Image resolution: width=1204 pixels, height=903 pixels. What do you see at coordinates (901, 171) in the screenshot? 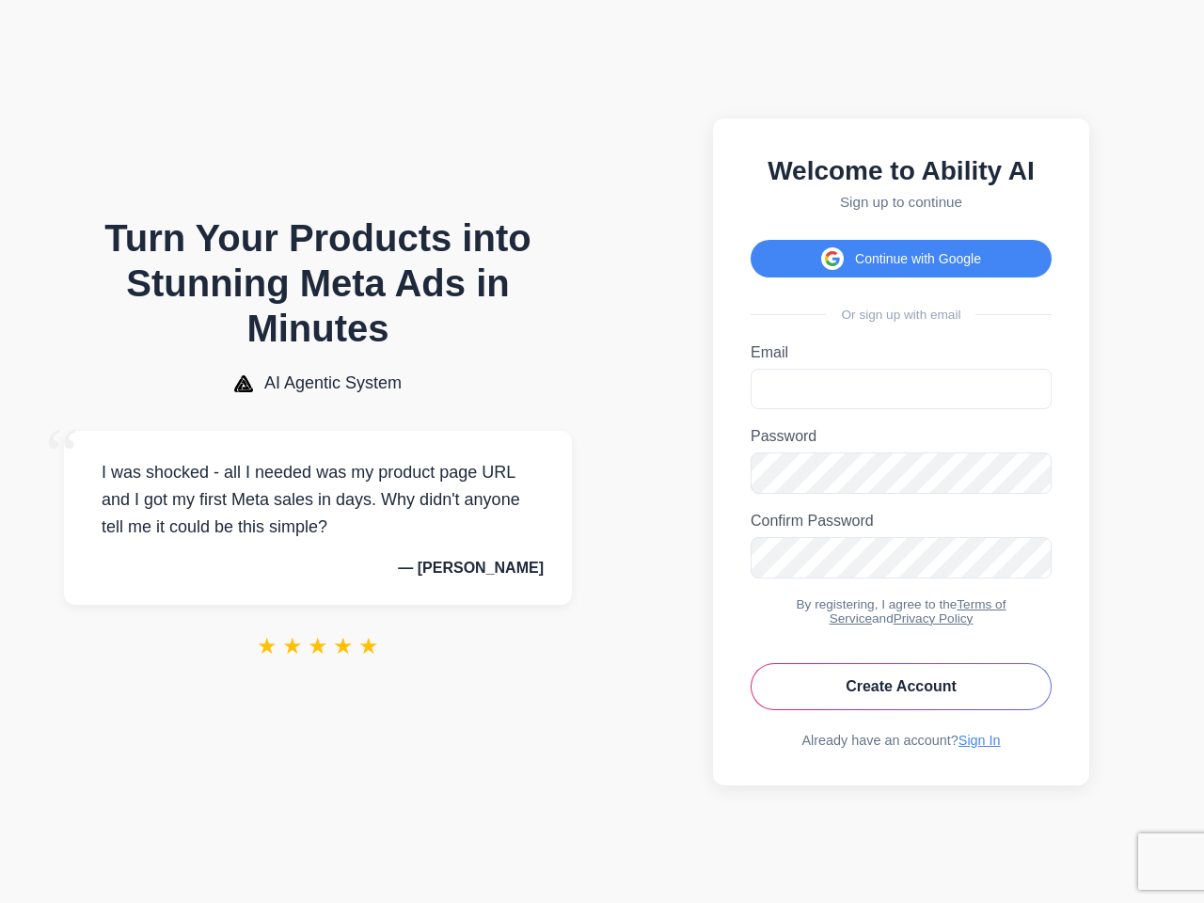
I see `h2: Welcome to Ability AI` at bounding box center [901, 171].